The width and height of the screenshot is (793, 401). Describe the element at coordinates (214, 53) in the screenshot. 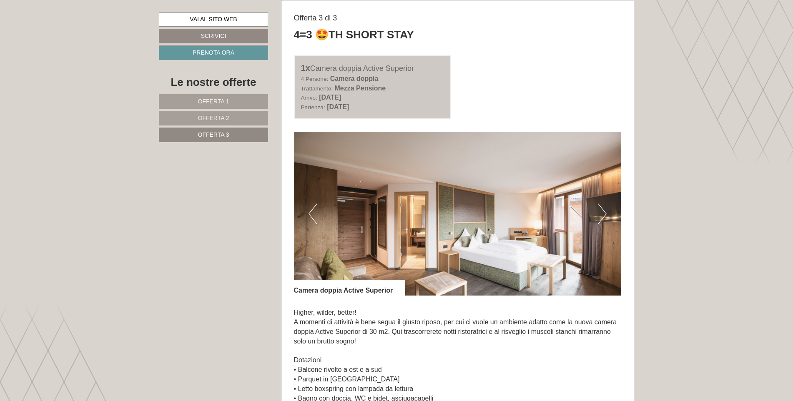

I see `a: Prenota ora` at that location.